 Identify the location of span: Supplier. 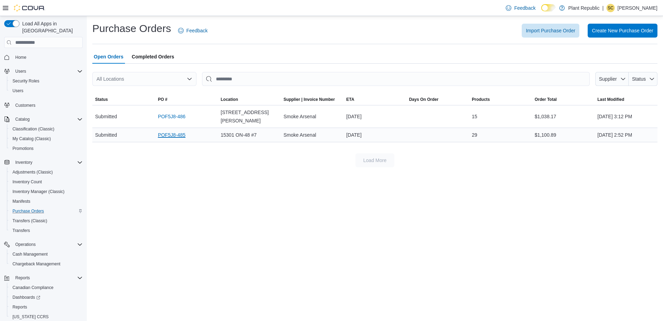
(608, 79).